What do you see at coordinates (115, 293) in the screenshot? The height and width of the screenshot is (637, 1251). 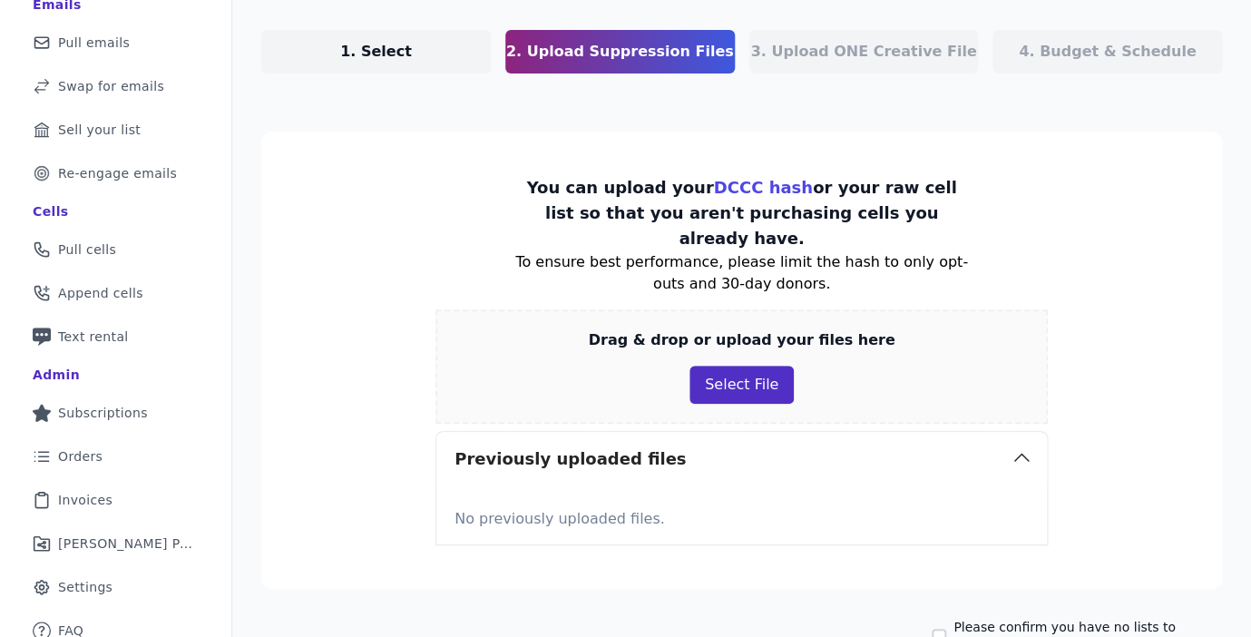 I see `a: Append cells` at bounding box center [115, 293].